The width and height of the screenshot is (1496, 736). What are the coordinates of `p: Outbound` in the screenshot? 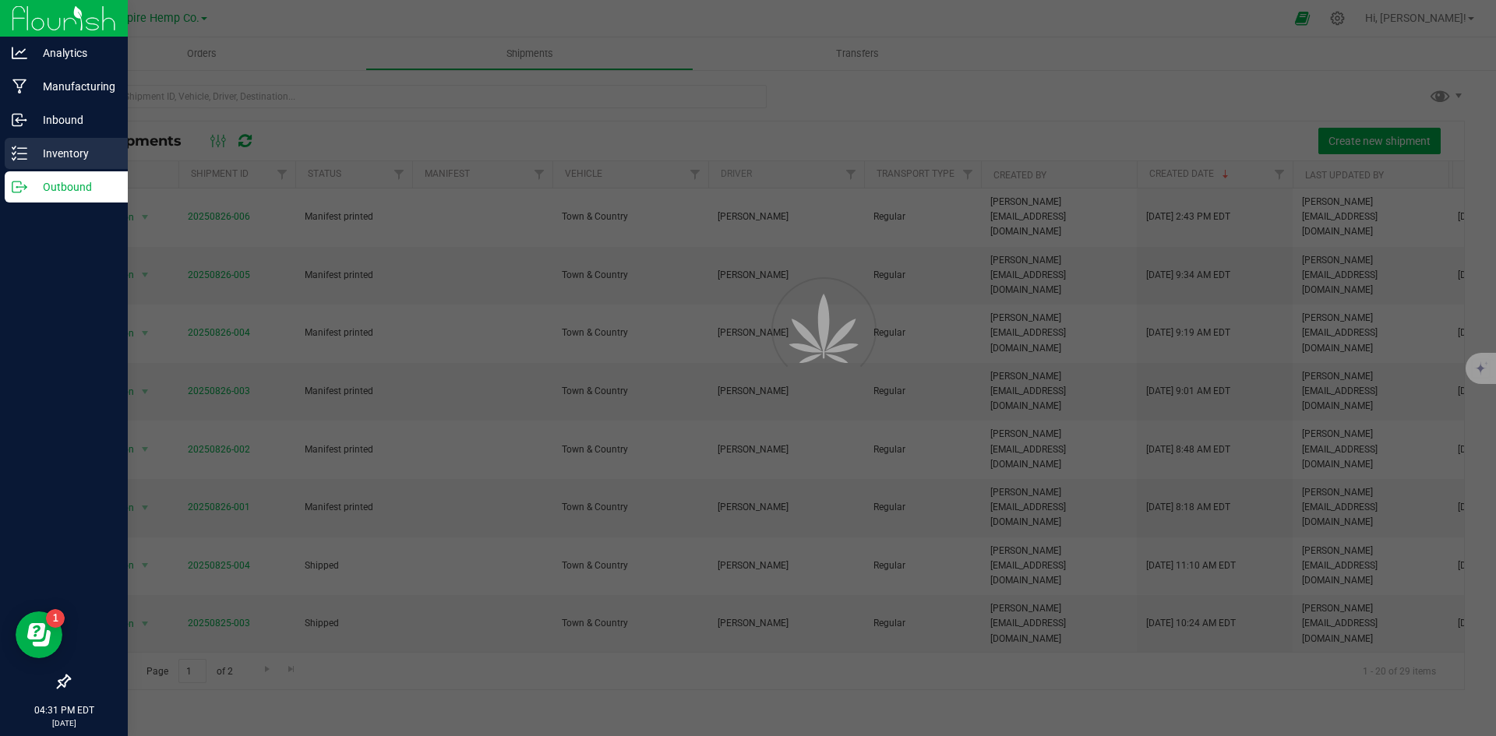 It's located at (74, 187).